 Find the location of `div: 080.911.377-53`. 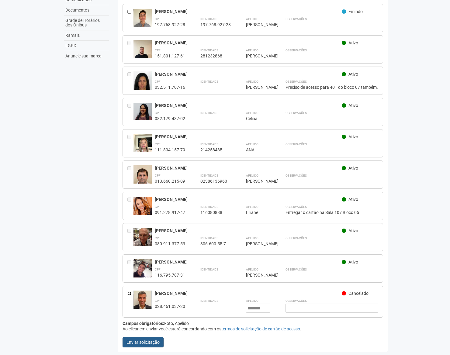

div: 080.911.377-53 is located at coordinates (170, 244).